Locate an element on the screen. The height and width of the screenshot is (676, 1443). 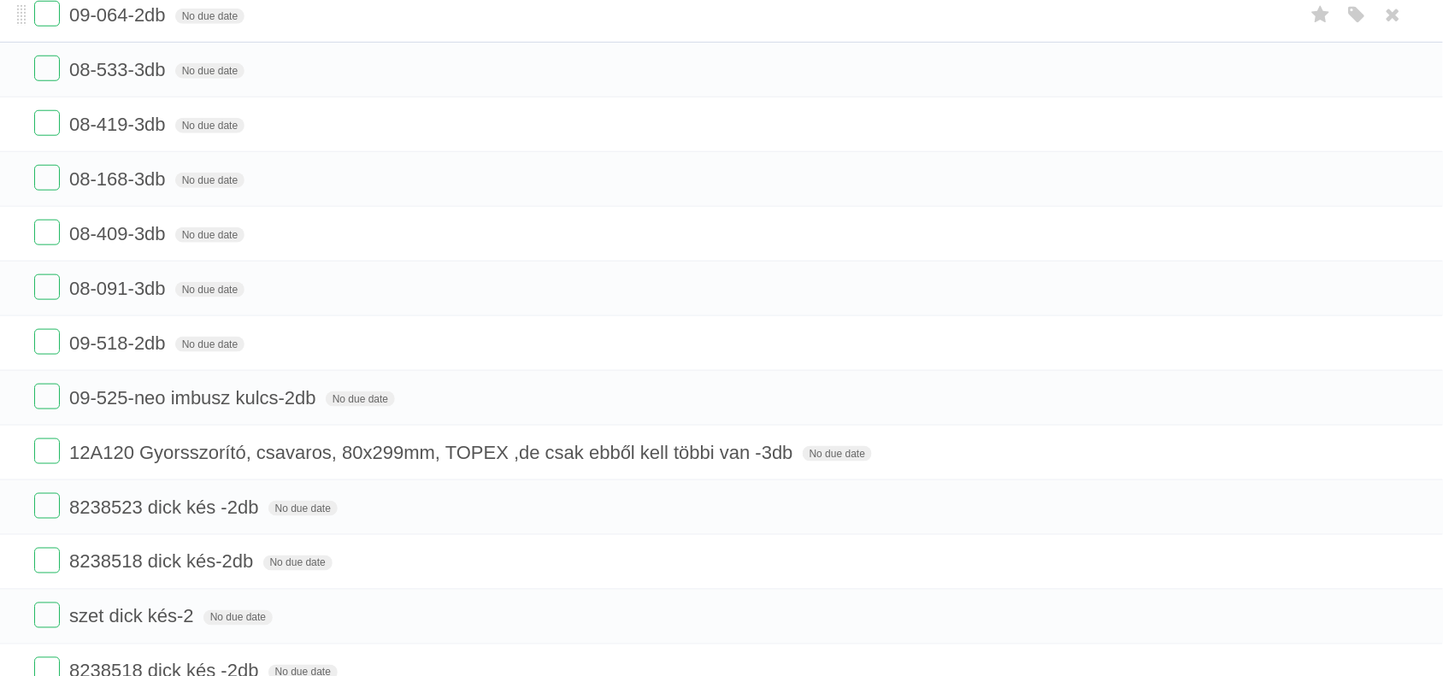
span: 08-091-3db is located at coordinates (120, 288).